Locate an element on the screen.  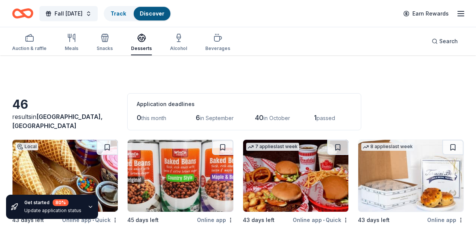
span: 40 is located at coordinates (259, 117).